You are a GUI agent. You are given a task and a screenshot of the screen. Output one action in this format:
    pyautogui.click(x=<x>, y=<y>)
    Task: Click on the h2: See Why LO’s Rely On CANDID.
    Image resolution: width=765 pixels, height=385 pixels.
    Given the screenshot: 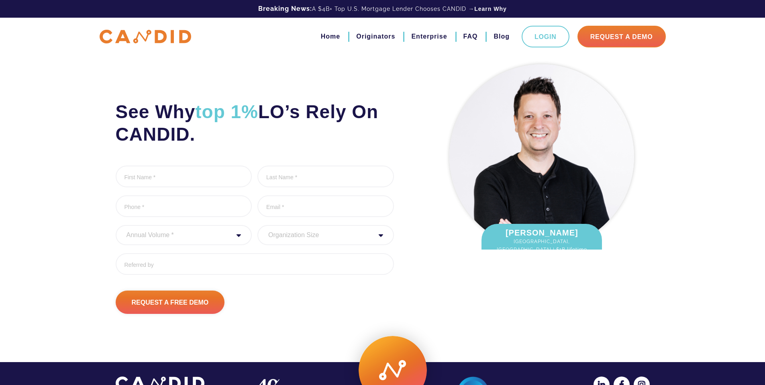 What is the action you would take?
    pyautogui.click(x=255, y=123)
    